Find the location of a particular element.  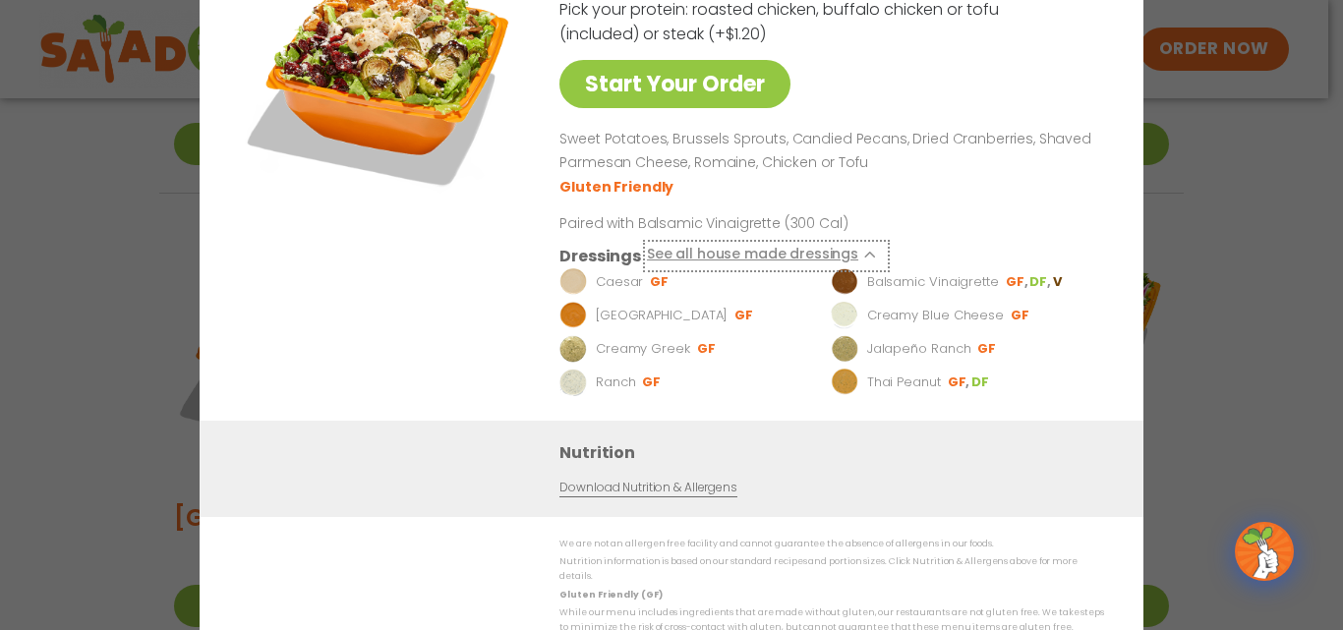

img: Dressing preview image for Creamy Blue Cheese is located at coordinates (844, 316).